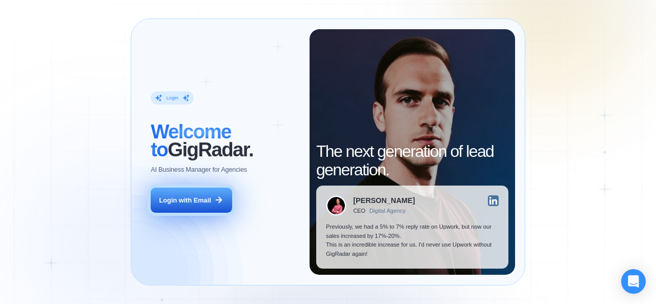 The width and height of the screenshot is (656, 304). I want to click on p: AI Business Manager for Agencies, so click(199, 170).